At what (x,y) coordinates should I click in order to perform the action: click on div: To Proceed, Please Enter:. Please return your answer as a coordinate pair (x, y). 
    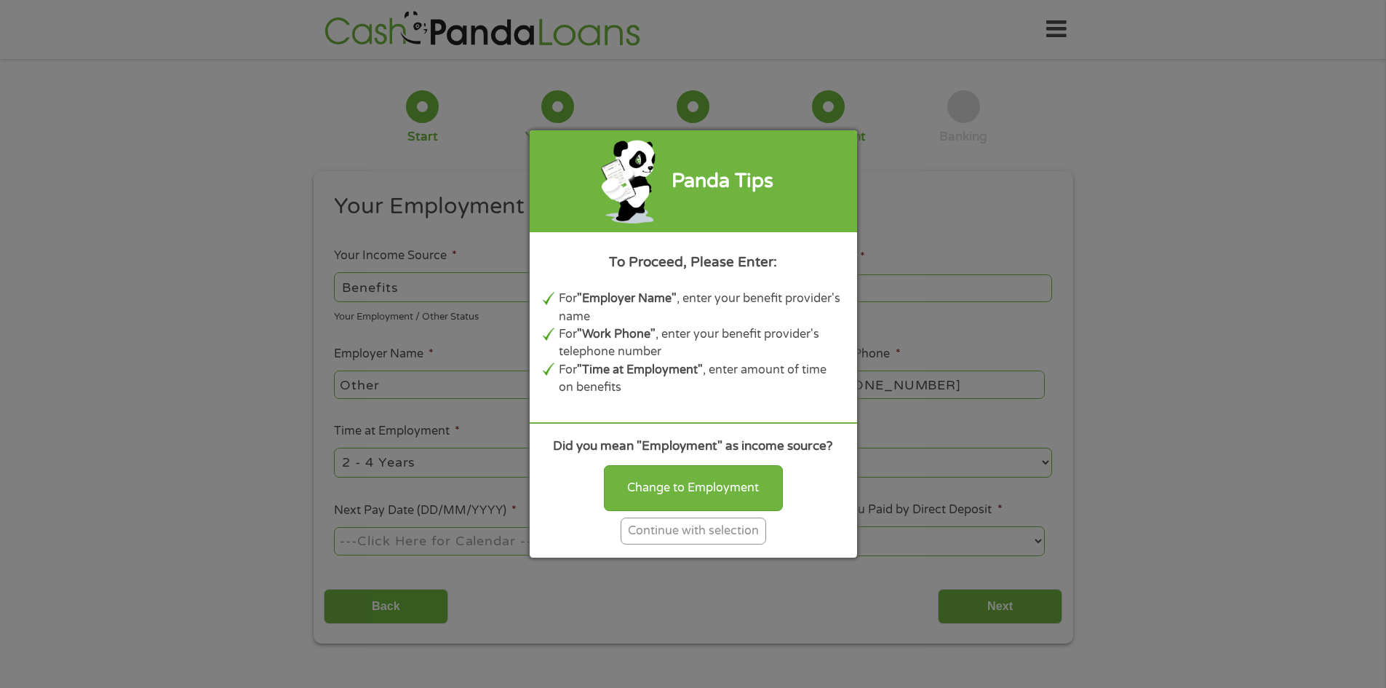
    Looking at the image, I should click on (693, 262).